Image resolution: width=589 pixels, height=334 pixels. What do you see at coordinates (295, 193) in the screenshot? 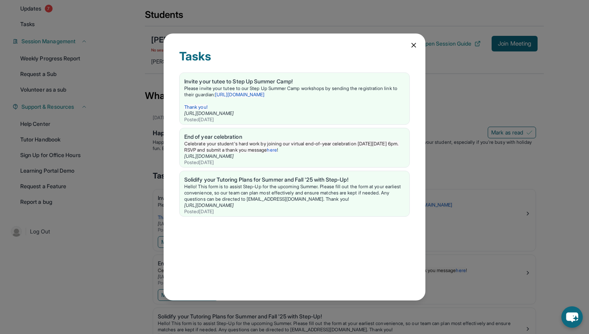
I see `p: Hello! This form is to assist Step-Up for the upcoming Summer. Please fill out the form at your e...` at bounding box center [295, 193].